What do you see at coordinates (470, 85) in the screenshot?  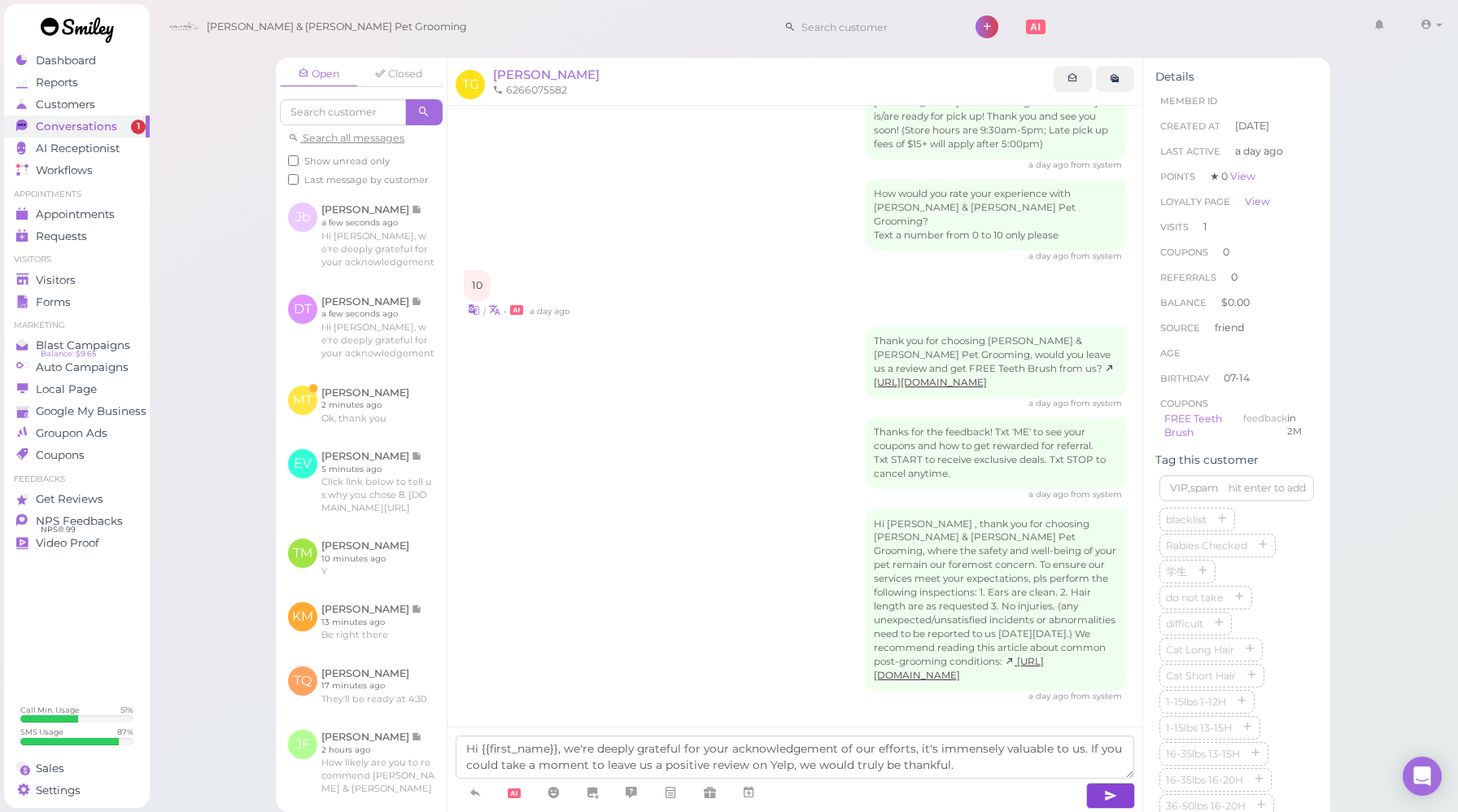 I see `span: TG` at bounding box center [470, 85].